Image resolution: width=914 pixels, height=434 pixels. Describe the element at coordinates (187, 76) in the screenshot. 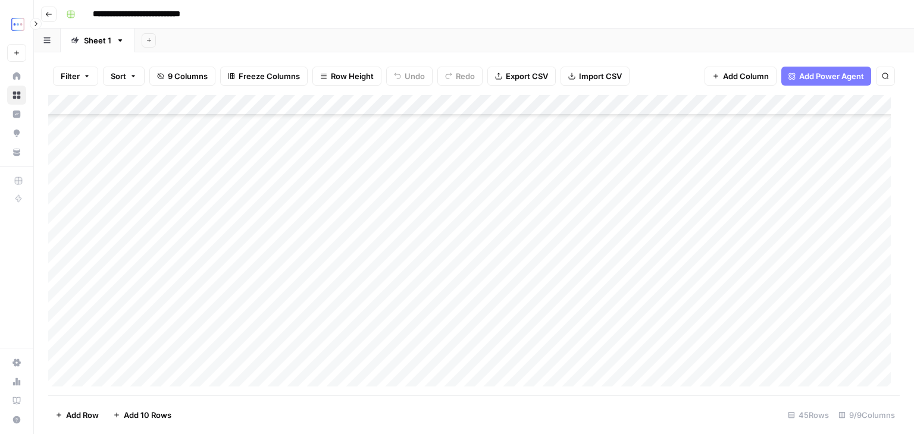

I see `span: 9 Columns` at that location.